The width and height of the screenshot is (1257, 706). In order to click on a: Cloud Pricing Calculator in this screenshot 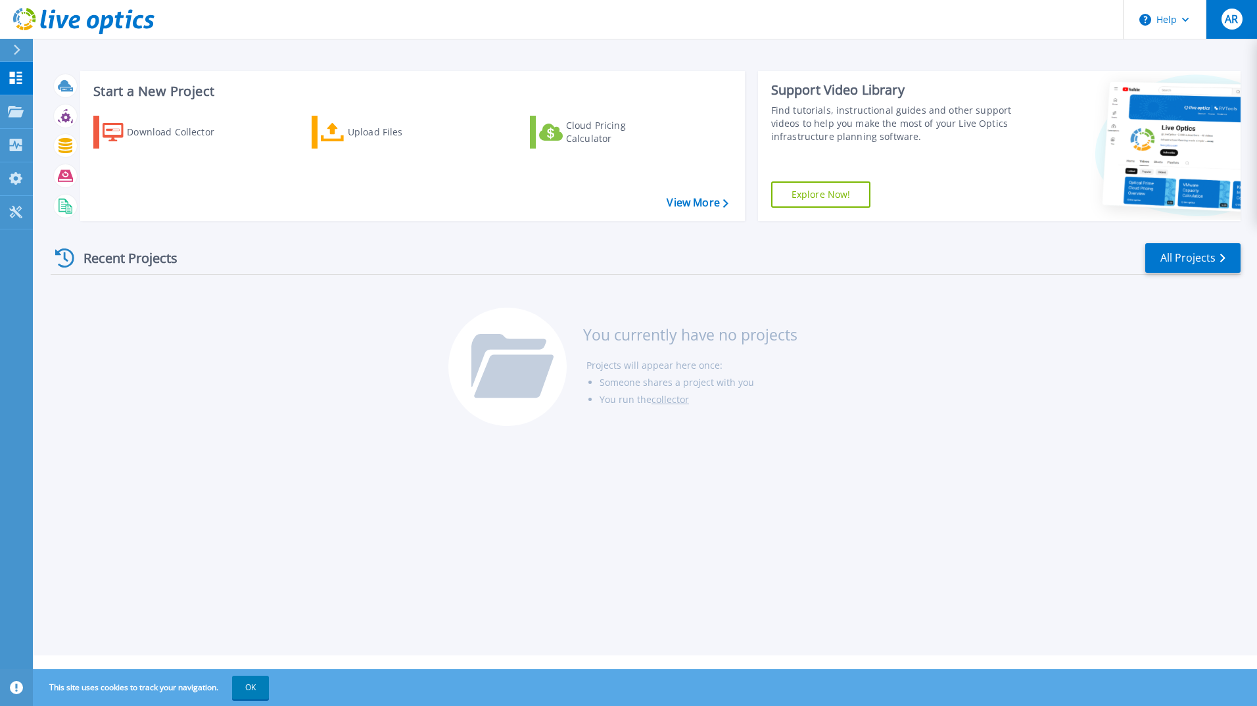, I will do `click(603, 132)`.